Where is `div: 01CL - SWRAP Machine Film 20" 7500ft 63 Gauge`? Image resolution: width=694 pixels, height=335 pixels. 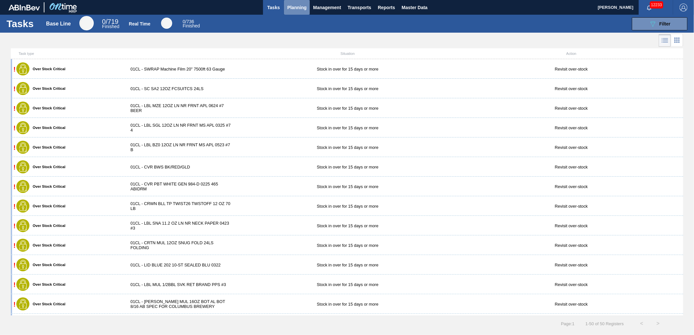
div: 01CL - SWRAP Machine Film 20" 7500ft 63 Gauge is located at coordinates (180, 69).